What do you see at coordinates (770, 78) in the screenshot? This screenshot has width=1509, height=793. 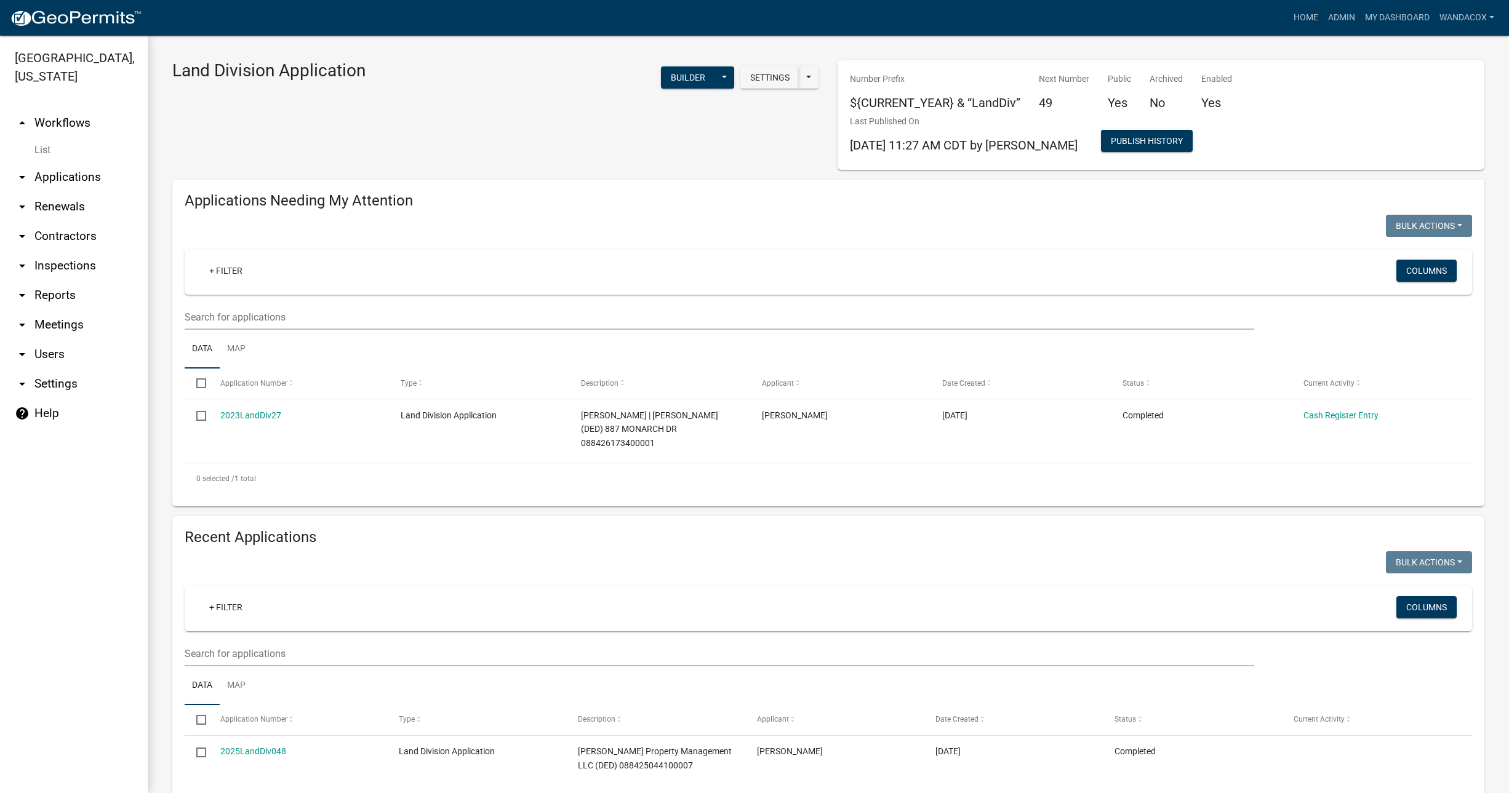 I see `button: Settings` at bounding box center [770, 78].